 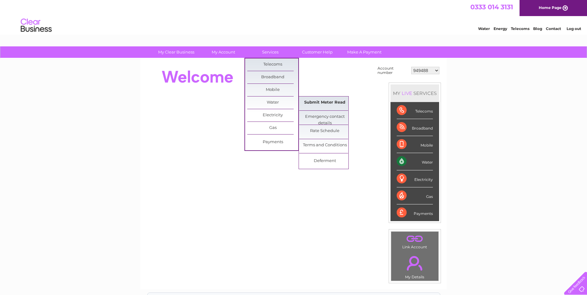 What do you see at coordinates (553, 28) in the screenshot?
I see `a: Contact` at bounding box center [553, 28].